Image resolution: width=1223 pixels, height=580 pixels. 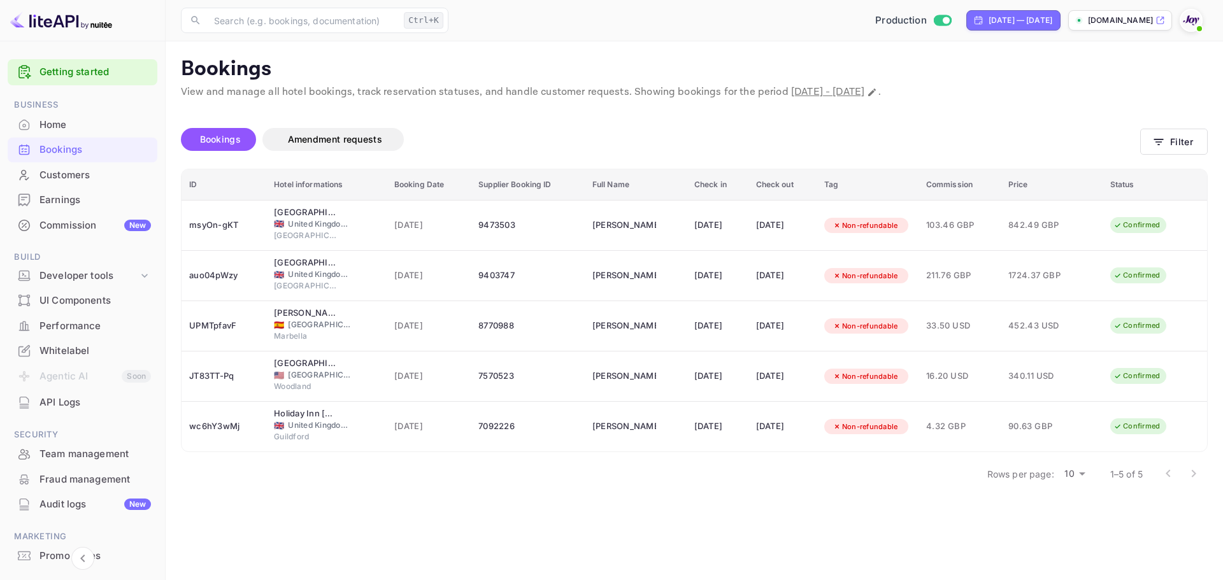 I want to click on th: Price, so click(x=1052, y=185).